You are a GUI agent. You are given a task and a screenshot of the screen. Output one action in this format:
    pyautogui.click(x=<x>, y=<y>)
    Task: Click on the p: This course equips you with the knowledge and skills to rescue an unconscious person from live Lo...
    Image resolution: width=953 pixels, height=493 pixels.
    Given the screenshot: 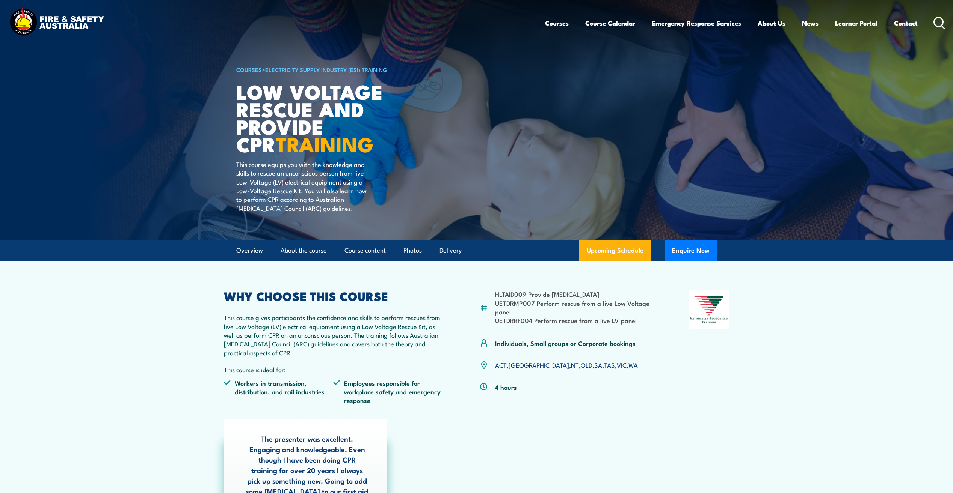 What is the action you would take?
    pyautogui.click(x=305, y=186)
    